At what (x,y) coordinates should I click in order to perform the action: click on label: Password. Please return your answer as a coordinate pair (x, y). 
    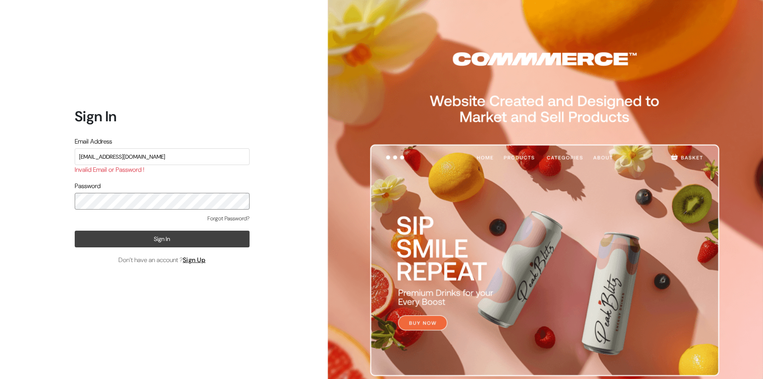
    Looking at the image, I should click on (87, 186).